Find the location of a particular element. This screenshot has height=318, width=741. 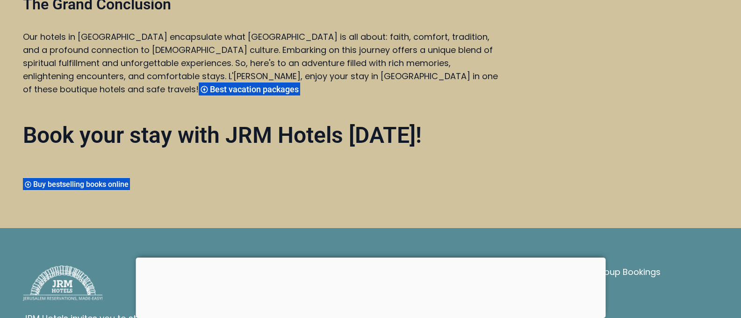

img: JRM Hotels is located at coordinates (63, 283).